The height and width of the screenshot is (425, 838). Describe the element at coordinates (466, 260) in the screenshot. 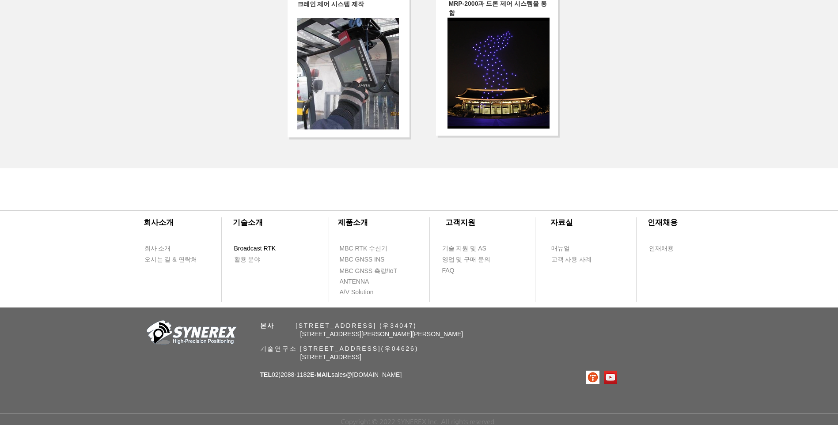

I see `span: 영업 및 구매 문의` at that location.